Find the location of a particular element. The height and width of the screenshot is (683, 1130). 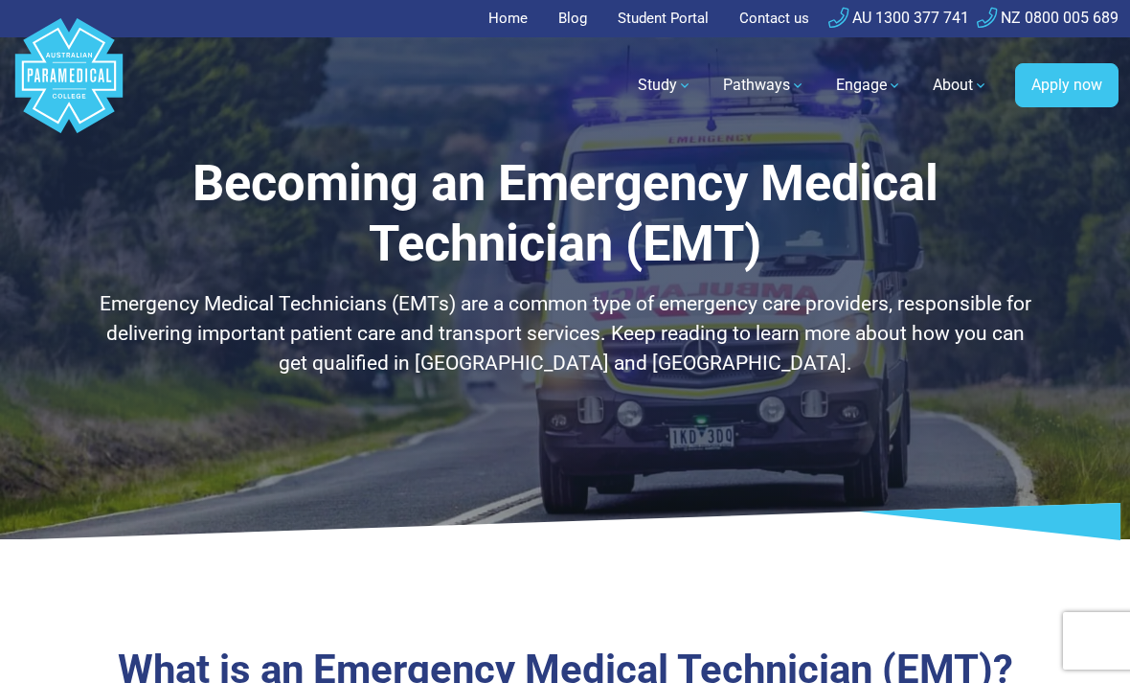

p: Emergency Medical Technicians (EMTs) are a common type of emergency care providers, responsible f... is located at coordinates (565, 334).